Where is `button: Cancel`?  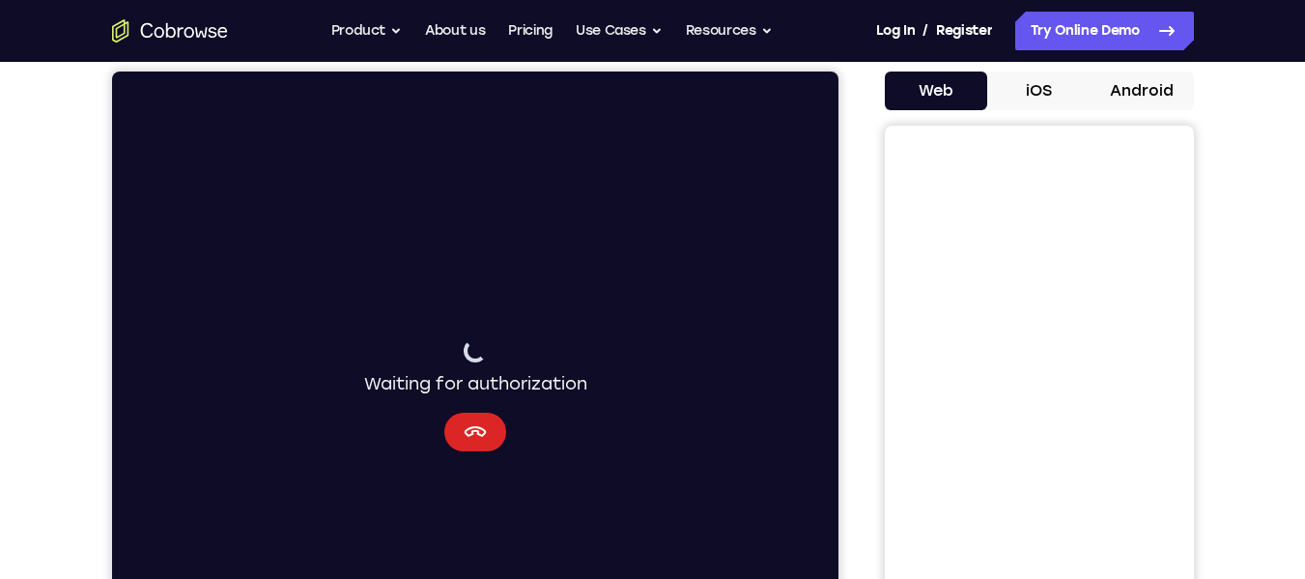
button: Cancel is located at coordinates (363, 360).